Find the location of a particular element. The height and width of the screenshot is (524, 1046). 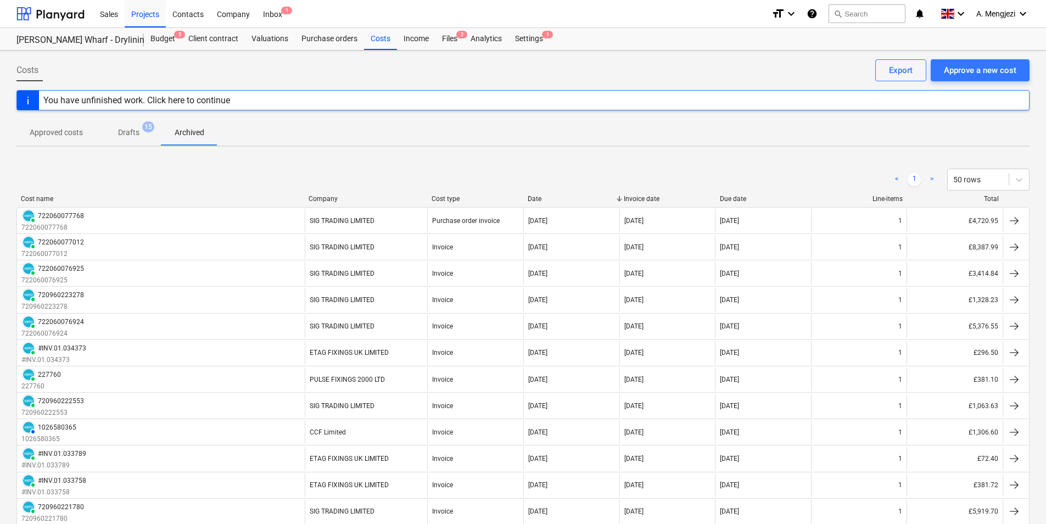

div: £1,306.60 is located at coordinates (955, 432).